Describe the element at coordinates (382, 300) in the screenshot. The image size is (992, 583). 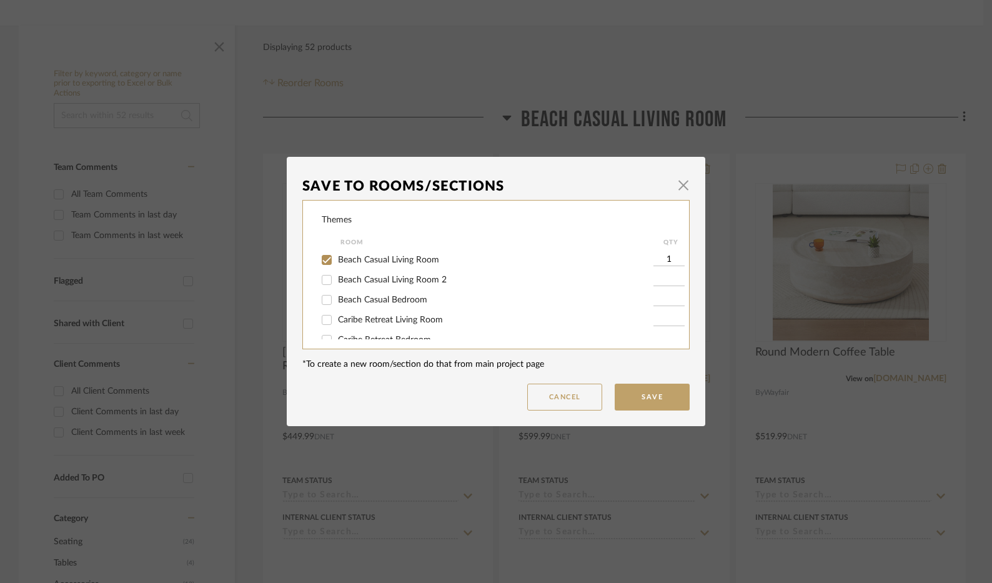
I see `span: Beach Casual Bedroom` at that location.